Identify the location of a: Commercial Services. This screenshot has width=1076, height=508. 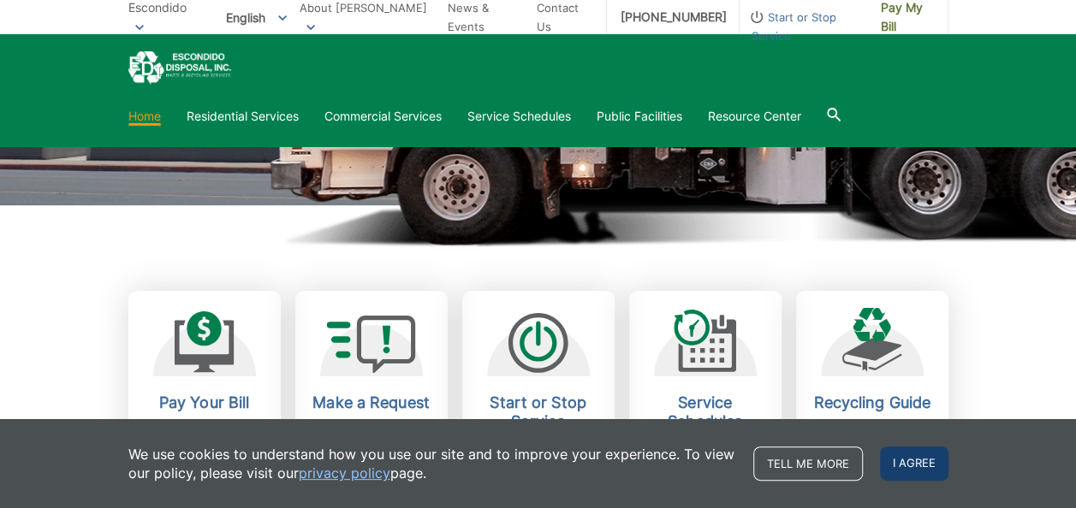
(383, 116).